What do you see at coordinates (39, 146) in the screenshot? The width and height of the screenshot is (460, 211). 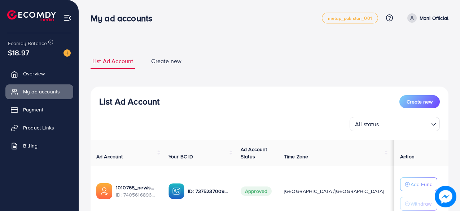 I see `a: Billing` at bounding box center [39, 146].